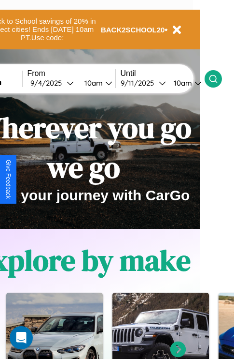  What do you see at coordinates (52, 83) in the screenshot?
I see `button: 9/4/2025` at bounding box center [52, 83].